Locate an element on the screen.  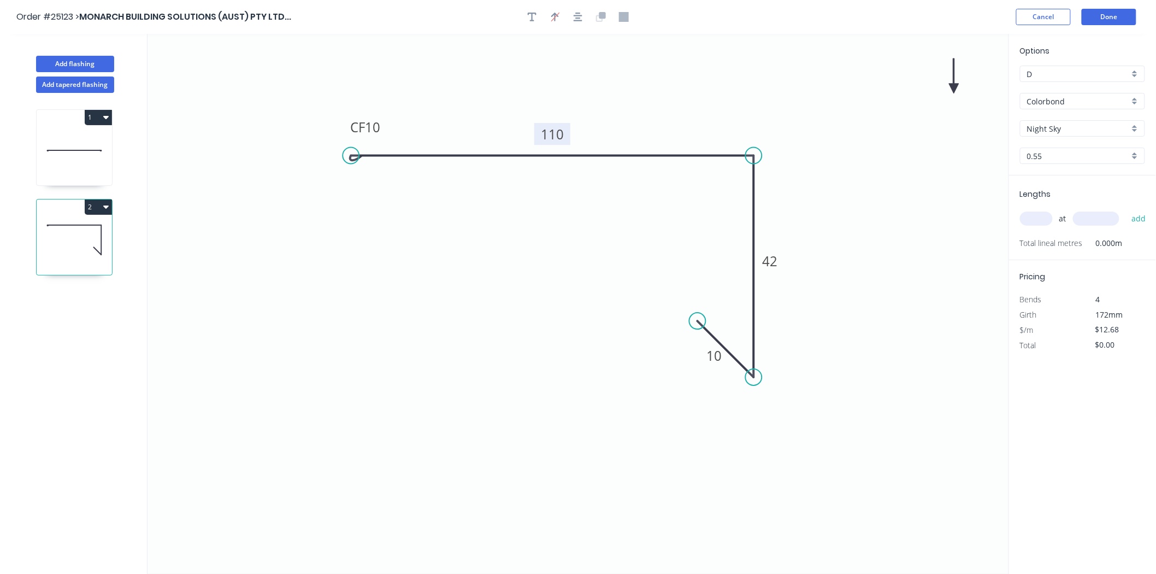
button: 2 is located at coordinates (98, 207).